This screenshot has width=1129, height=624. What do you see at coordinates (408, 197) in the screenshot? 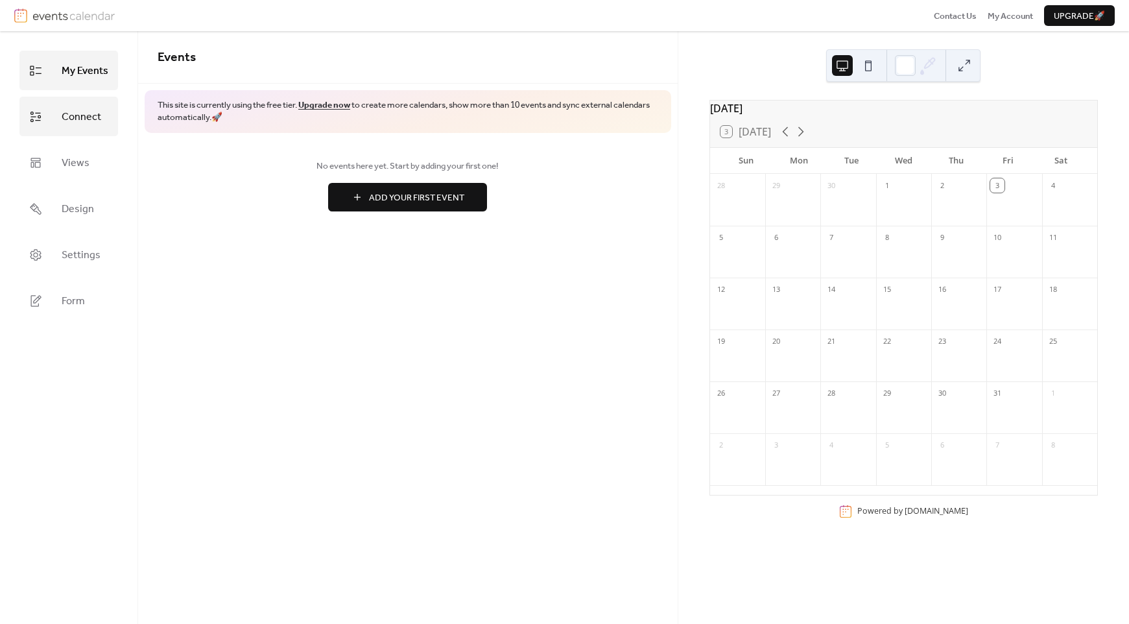
I see `a: Add Your First Event` at bounding box center [408, 197].